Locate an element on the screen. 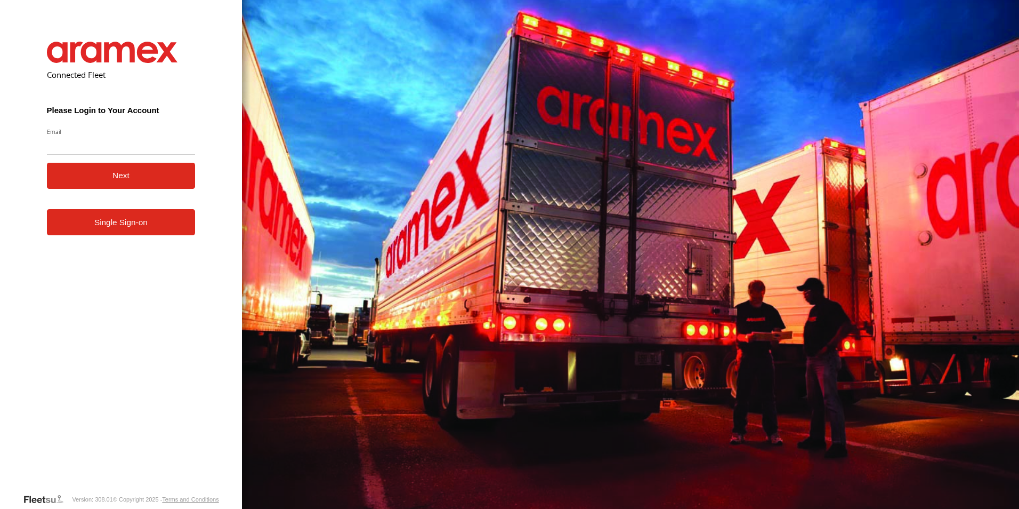 This screenshot has width=1019, height=509. img: Aramex is located at coordinates (112, 52).